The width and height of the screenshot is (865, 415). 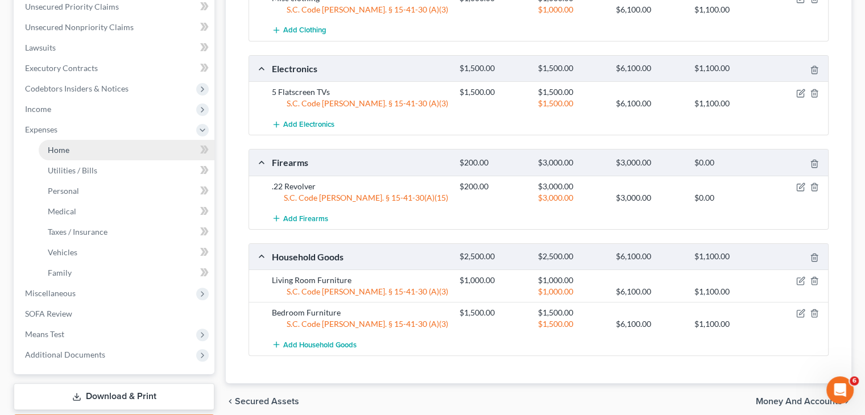 What do you see at coordinates (60, 272) in the screenshot?
I see `span: Family` at bounding box center [60, 272].